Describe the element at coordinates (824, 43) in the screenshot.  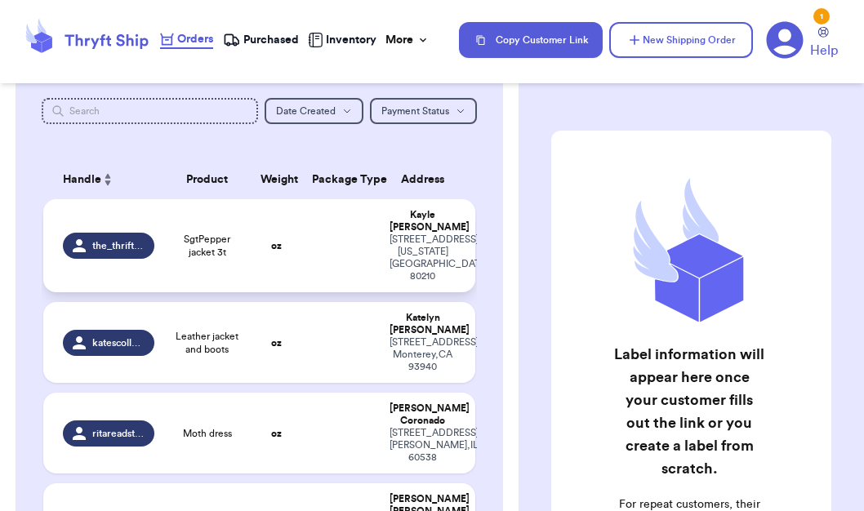
I see `a: Help` at that location.